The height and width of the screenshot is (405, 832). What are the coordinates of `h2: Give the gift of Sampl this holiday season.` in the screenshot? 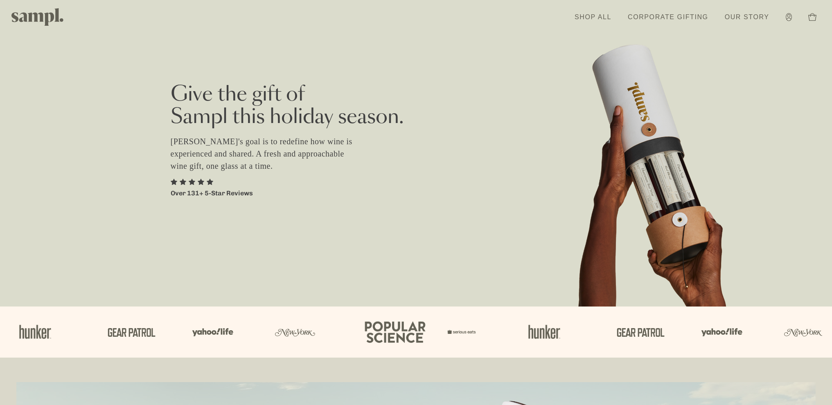 It's located at (416, 106).